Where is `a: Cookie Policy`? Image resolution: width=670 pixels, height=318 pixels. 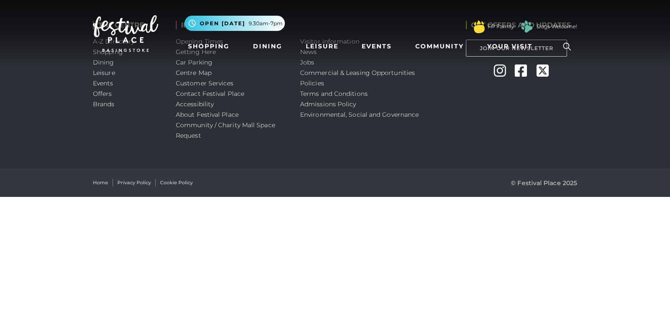
a: Cookie Policy is located at coordinates (176, 183).